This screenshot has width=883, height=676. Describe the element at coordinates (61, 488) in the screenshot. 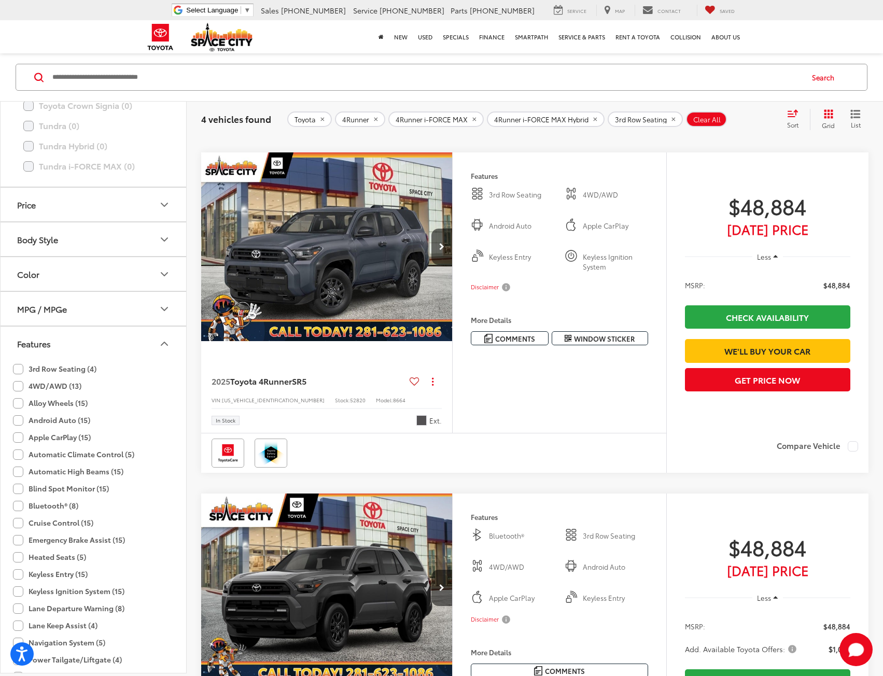

I see `label: Blind Spot Monitor (15)` at that location.